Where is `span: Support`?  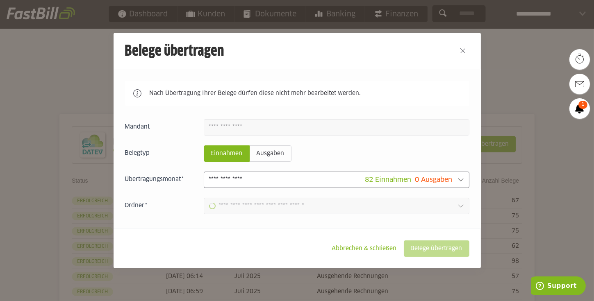
span: Support is located at coordinates (31, 9).